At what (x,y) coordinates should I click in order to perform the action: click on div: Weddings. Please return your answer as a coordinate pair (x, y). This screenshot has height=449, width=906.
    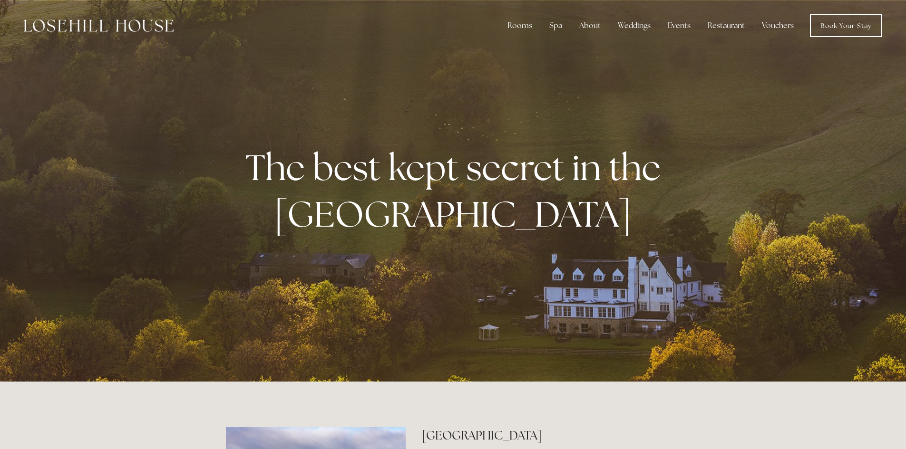
    Looking at the image, I should click on (634, 26).